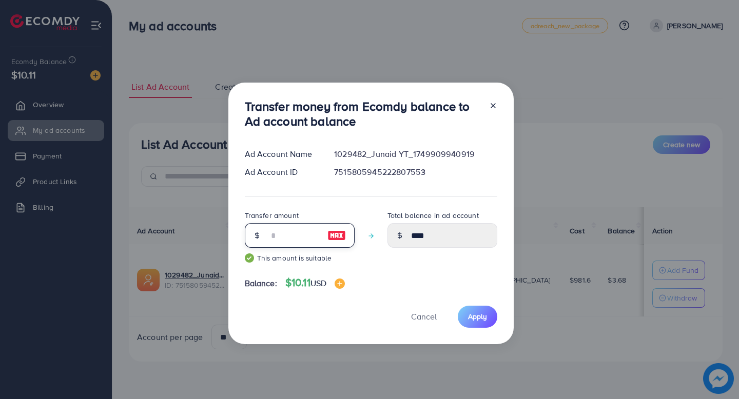  What do you see at coordinates (281, 154) in the screenshot?
I see `div: Ad Account Name` at bounding box center [281, 154].